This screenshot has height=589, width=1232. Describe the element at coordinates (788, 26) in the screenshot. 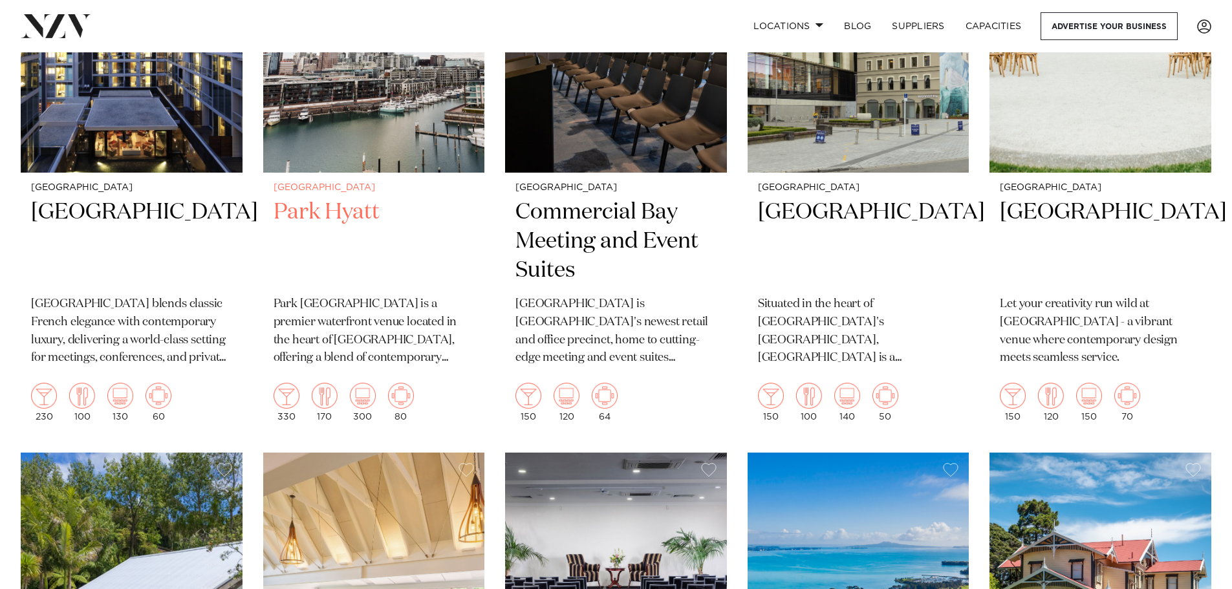

I see `a: Locations` at that location.